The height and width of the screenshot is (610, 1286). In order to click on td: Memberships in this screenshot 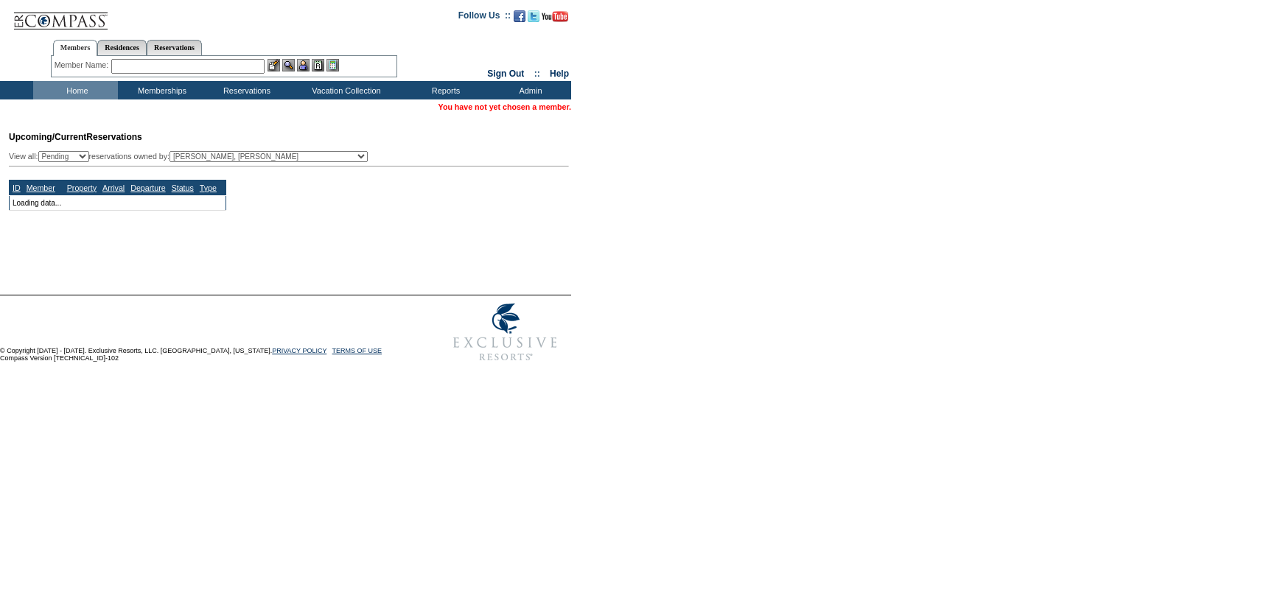, I will do `click(160, 90)`.